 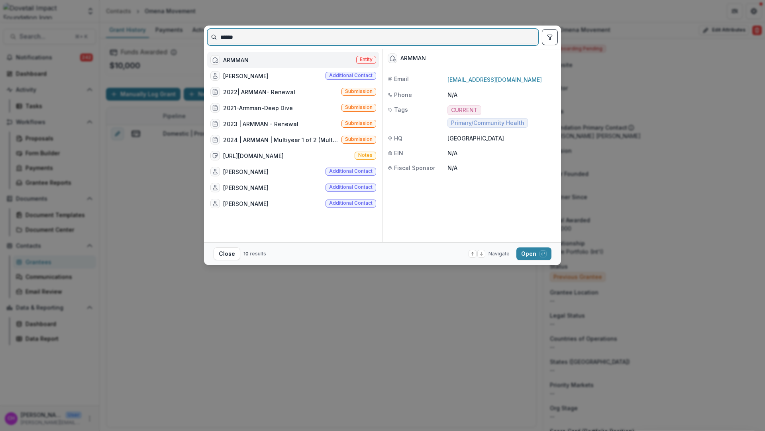 I want to click on button: Open, so click(x=534, y=254).